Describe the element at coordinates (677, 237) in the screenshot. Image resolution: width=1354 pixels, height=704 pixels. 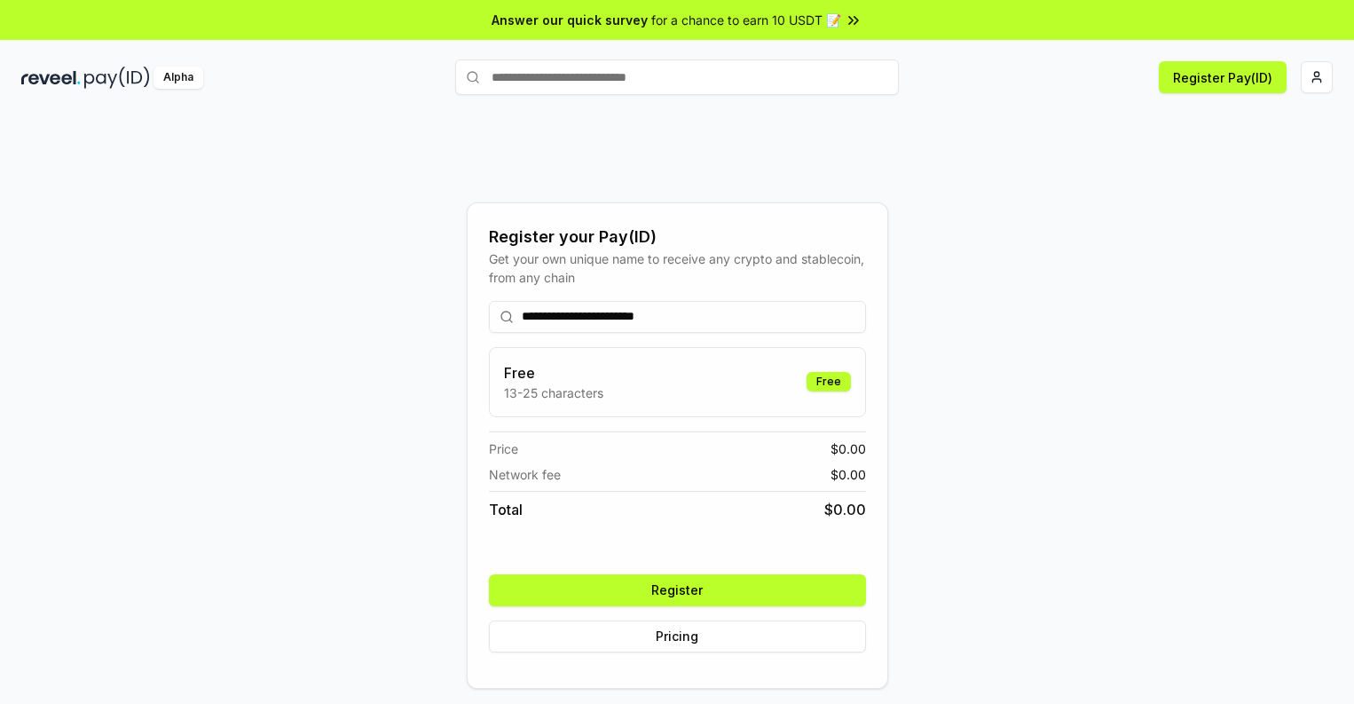
I see `div: Register your Pay(ID)` at that location.